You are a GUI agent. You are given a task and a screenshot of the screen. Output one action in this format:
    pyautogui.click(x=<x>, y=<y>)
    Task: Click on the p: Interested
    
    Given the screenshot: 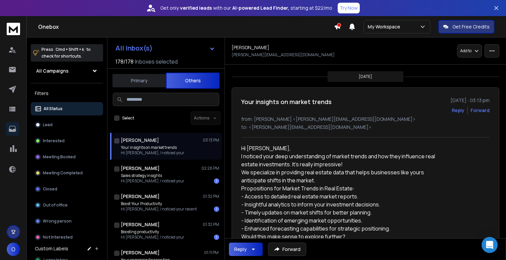 What is the action you would take?
    pyautogui.click(x=54, y=141)
    